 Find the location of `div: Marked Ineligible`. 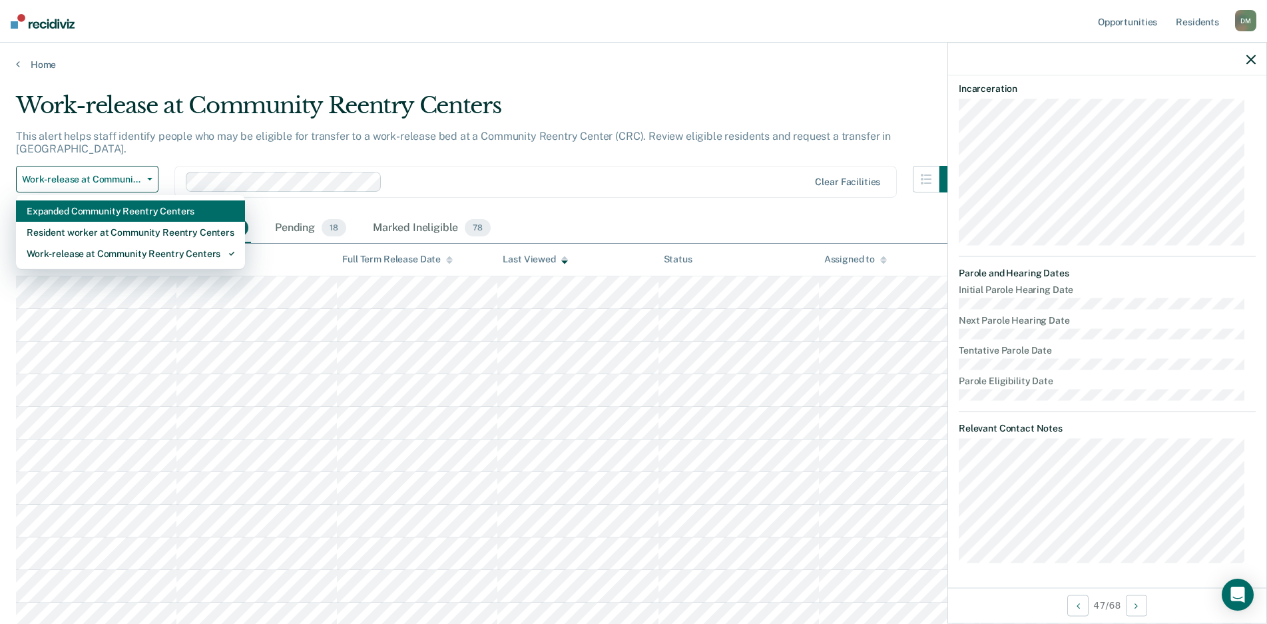

div: Marked Ineligible is located at coordinates (431, 228).